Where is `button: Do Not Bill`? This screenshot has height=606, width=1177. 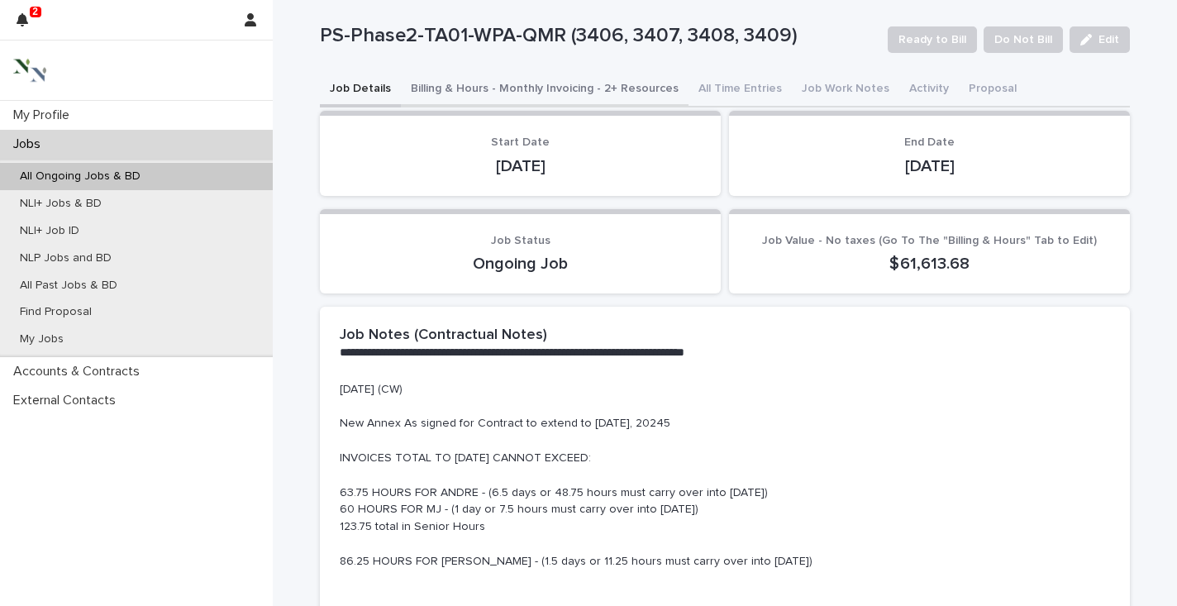
button: Do Not Bill is located at coordinates (1023, 40).